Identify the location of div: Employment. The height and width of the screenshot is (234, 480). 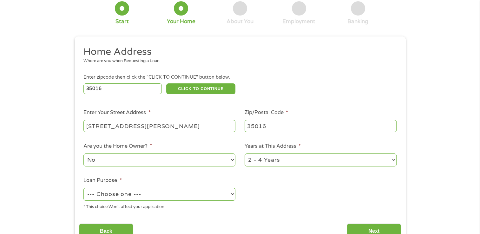
(299, 22).